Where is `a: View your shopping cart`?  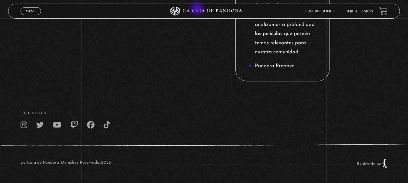
a: View your shopping cart is located at coordinates (383, 11).